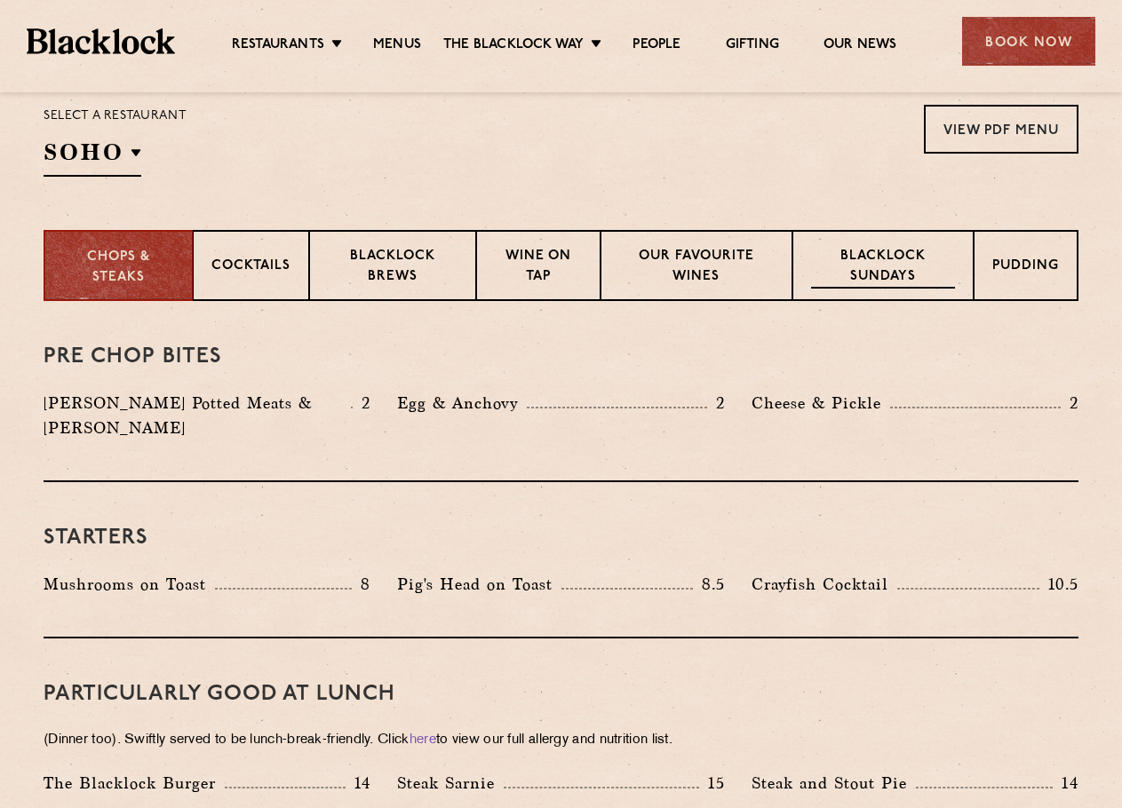 The width and height of the screenshot is (1122, 808). I want to click on p: Steak and Stout Pie, so click(833, 783).